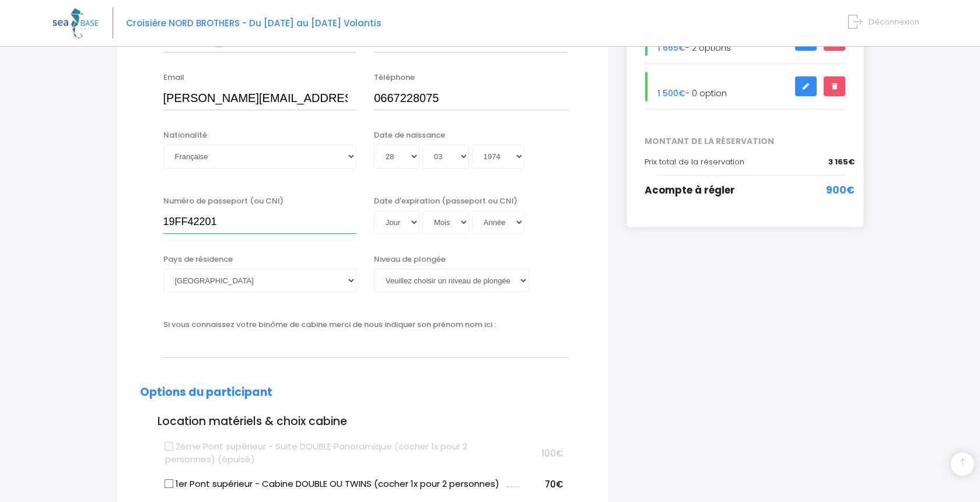 The height and width of the screenshot is (502, 980). Describe the element at coordinates (746, 86) in the screenshot. I see `div: - 0 option` at that location.